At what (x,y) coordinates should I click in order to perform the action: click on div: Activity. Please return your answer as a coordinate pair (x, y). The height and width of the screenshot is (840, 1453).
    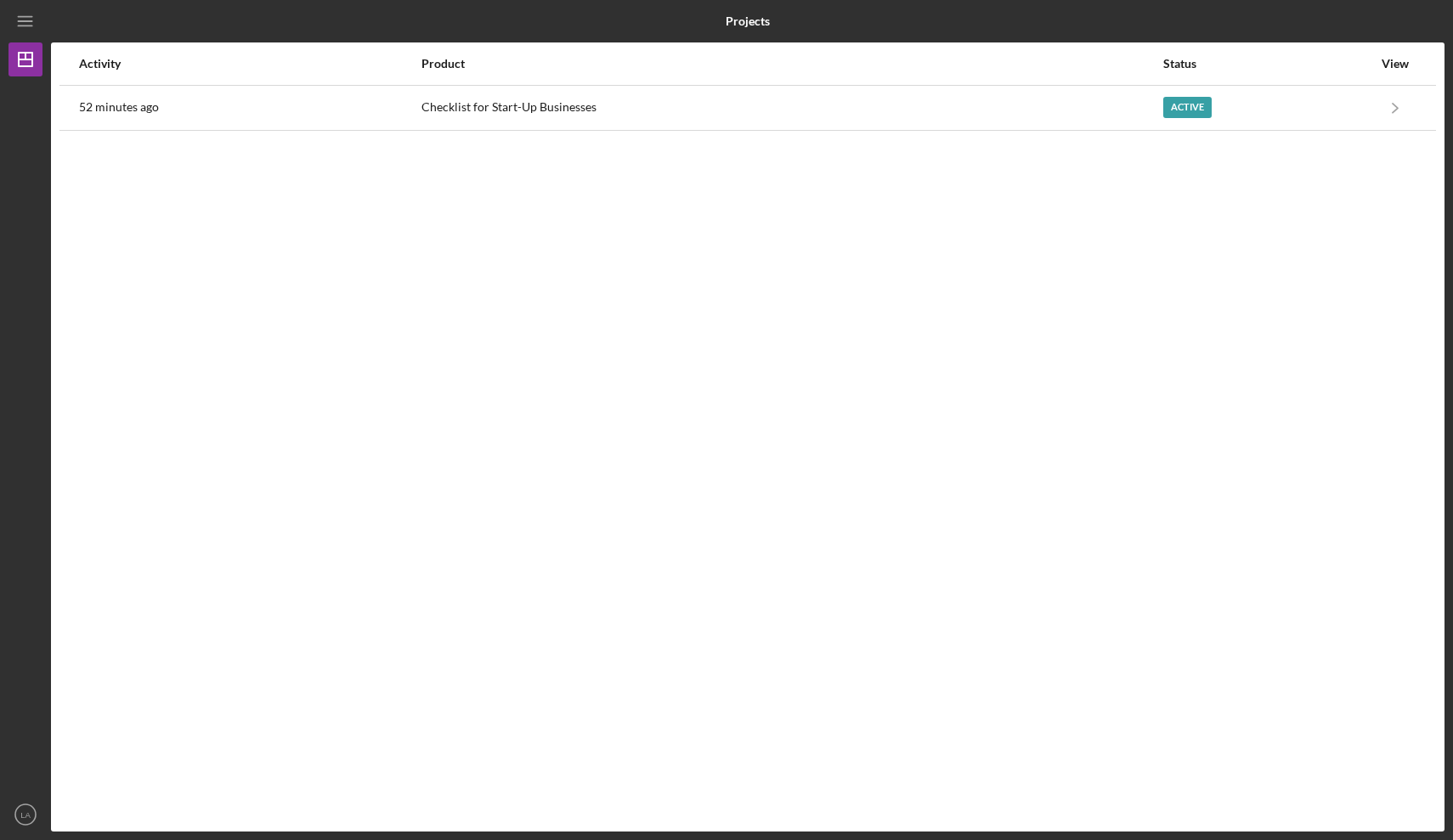
    Looking at the image, I should click on (249, 64).